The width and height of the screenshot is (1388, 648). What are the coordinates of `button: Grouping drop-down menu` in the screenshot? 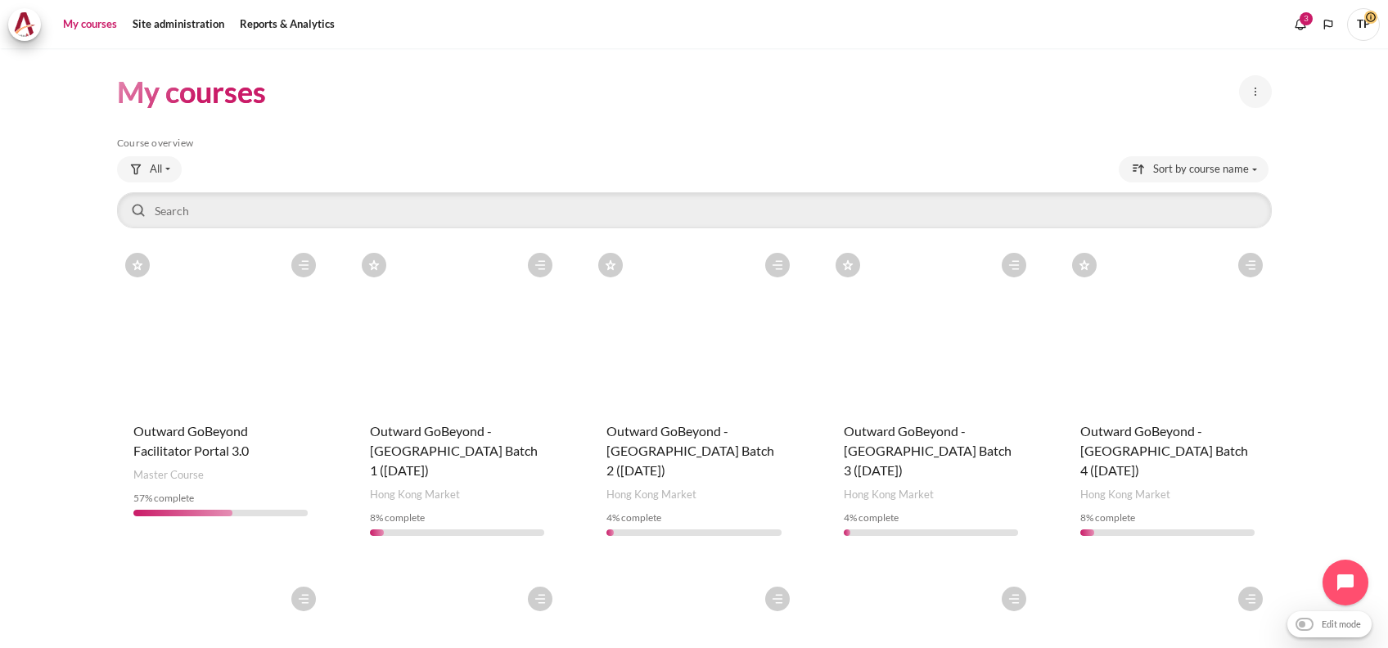 It's located at (149, 169).